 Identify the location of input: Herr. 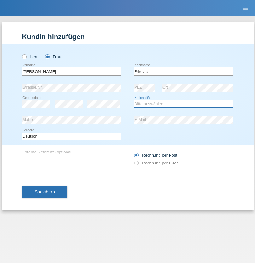
(24, 56).